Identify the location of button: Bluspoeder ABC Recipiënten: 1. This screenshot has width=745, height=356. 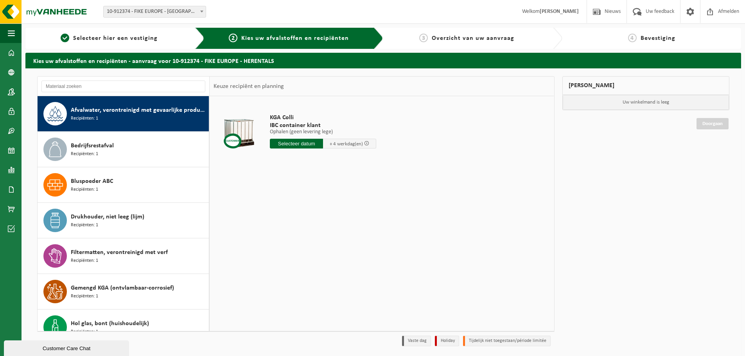
(123, 185).